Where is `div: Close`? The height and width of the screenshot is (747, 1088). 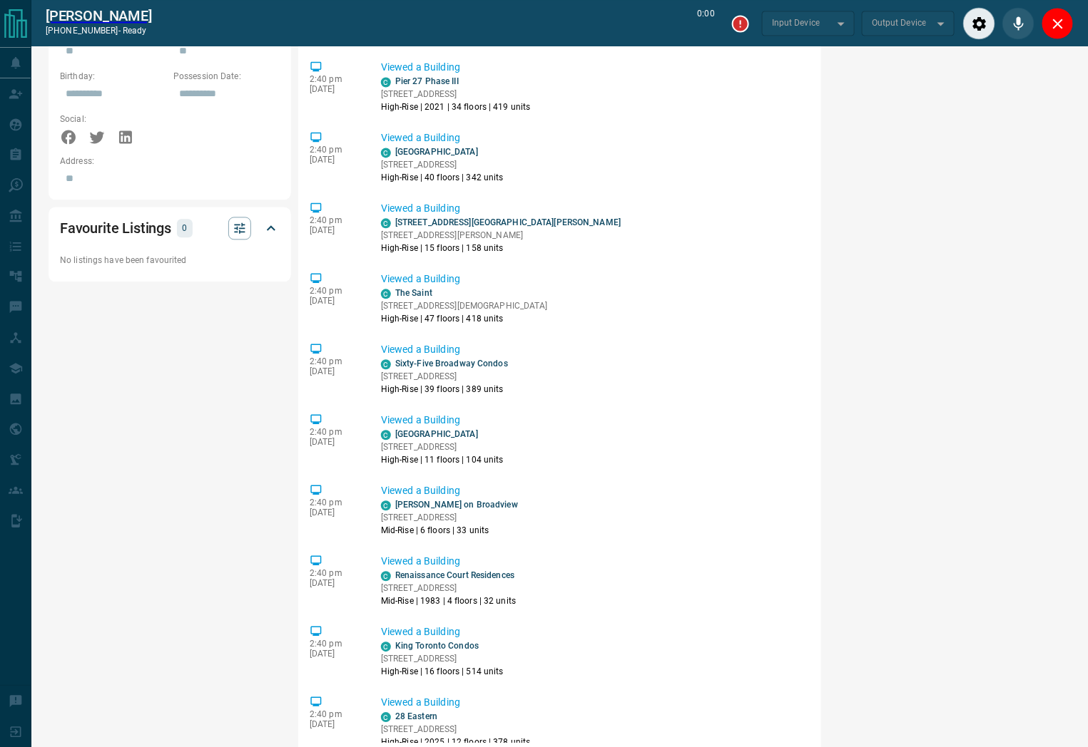 div: Close is located at coordinates (1057, 23).